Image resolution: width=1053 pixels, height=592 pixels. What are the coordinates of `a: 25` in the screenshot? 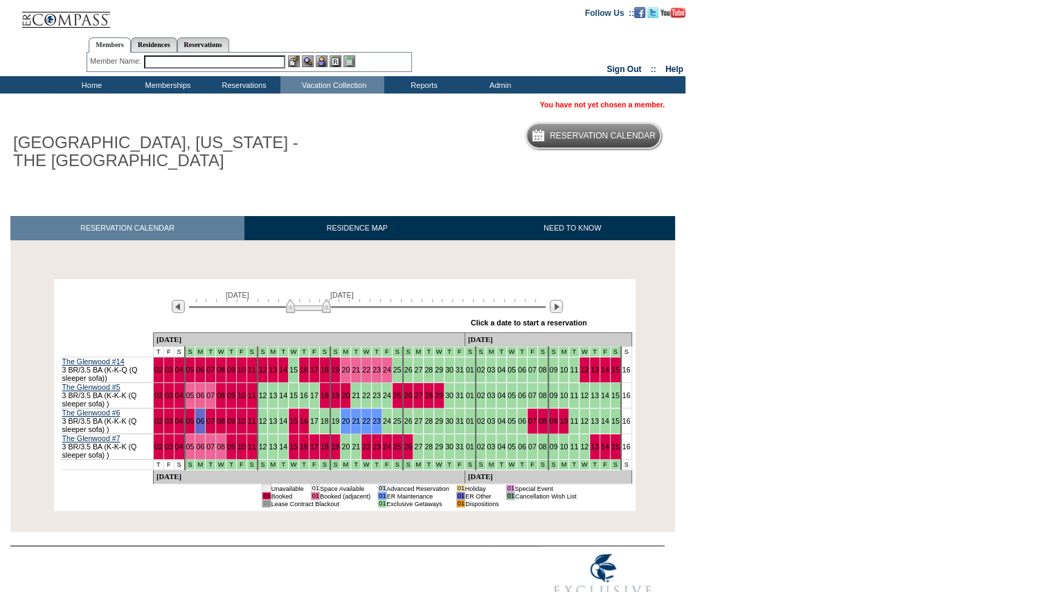 It's located at (397, 421).